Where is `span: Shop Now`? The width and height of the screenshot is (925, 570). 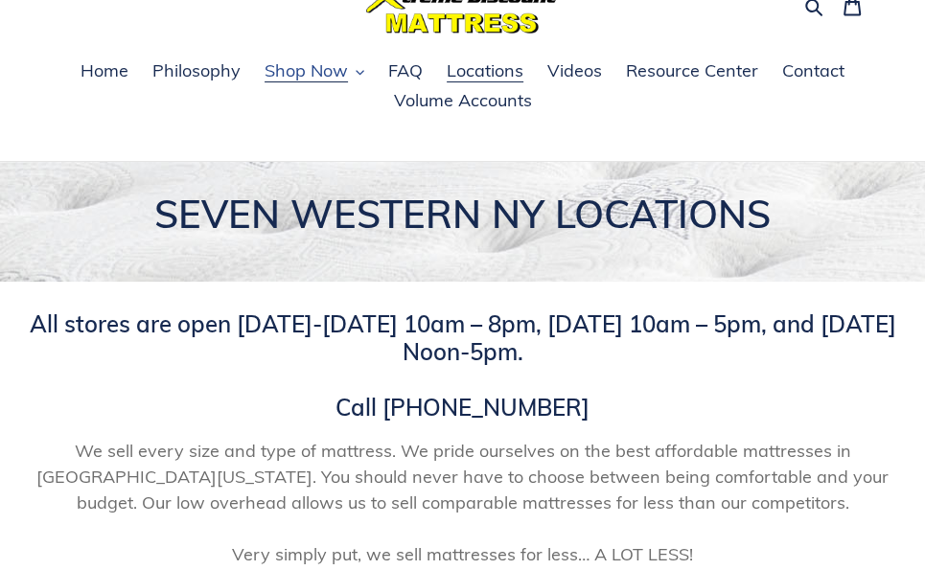
span: Shop Now is located at coordinates (306, 71).